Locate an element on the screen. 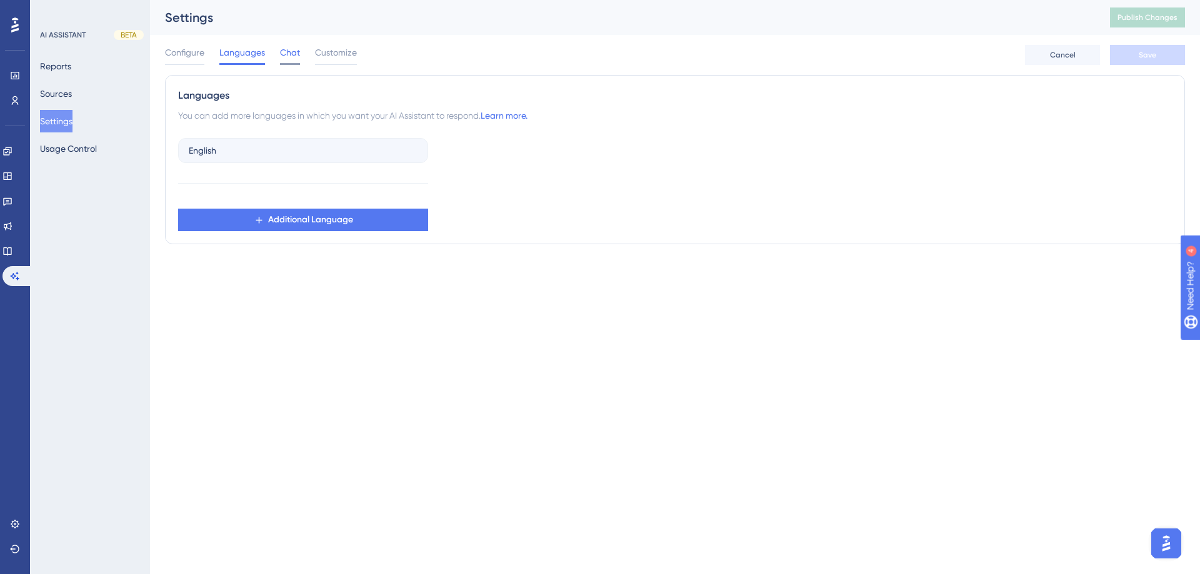 The image size is (1200, 574). span: Publish Changes is located at coordinates (1147, 17).